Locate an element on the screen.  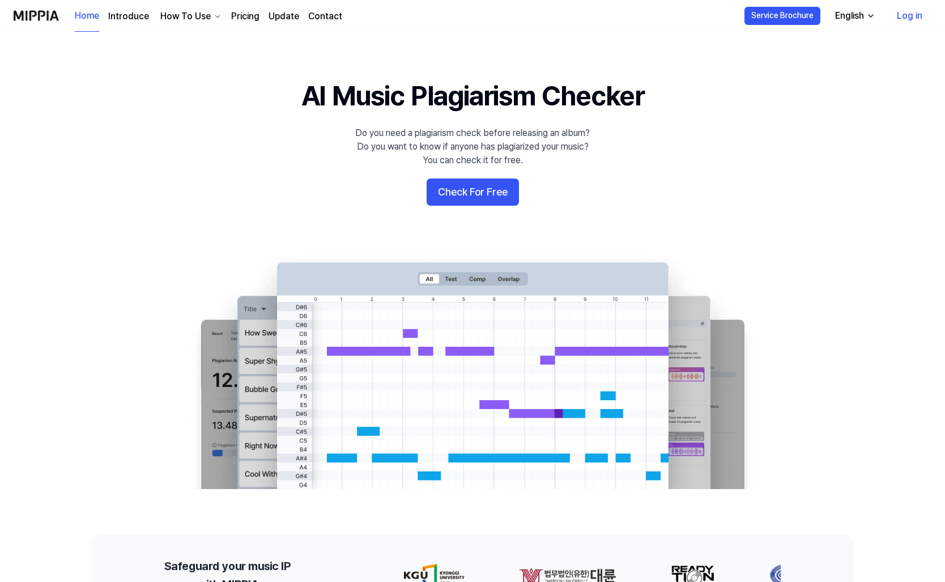
img: main Image is located at coordinates (473, 370).